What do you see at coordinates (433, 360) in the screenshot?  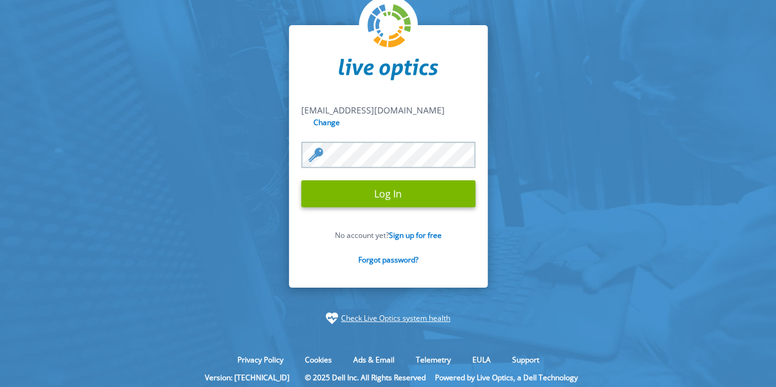 I see `a: Telemetry` at bounding box center [433, 360].